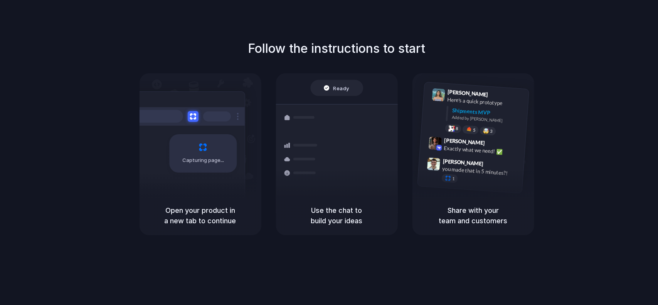 This screenshot has width=658, height=305. I want to click on span: Capturing page, so click(203, 160).